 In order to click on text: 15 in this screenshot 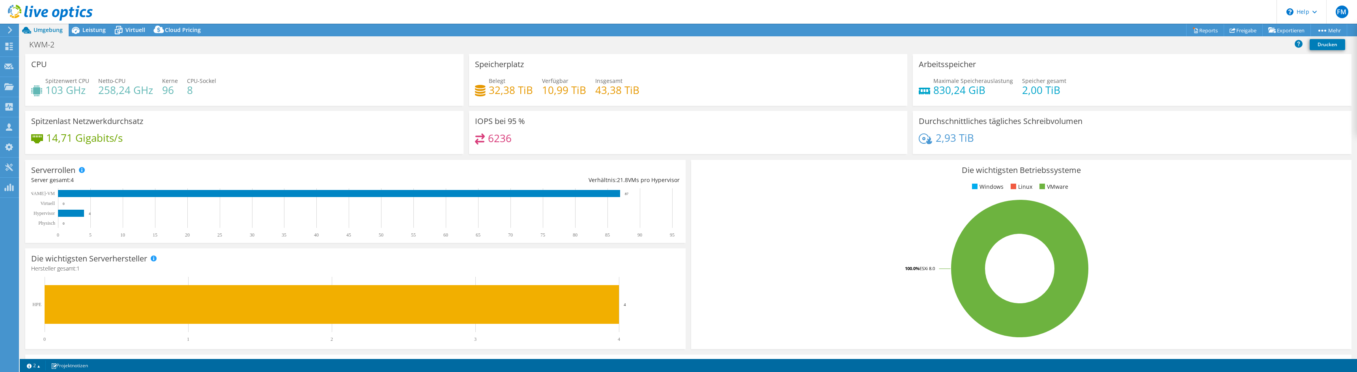, I will do `click(155, 235)`.